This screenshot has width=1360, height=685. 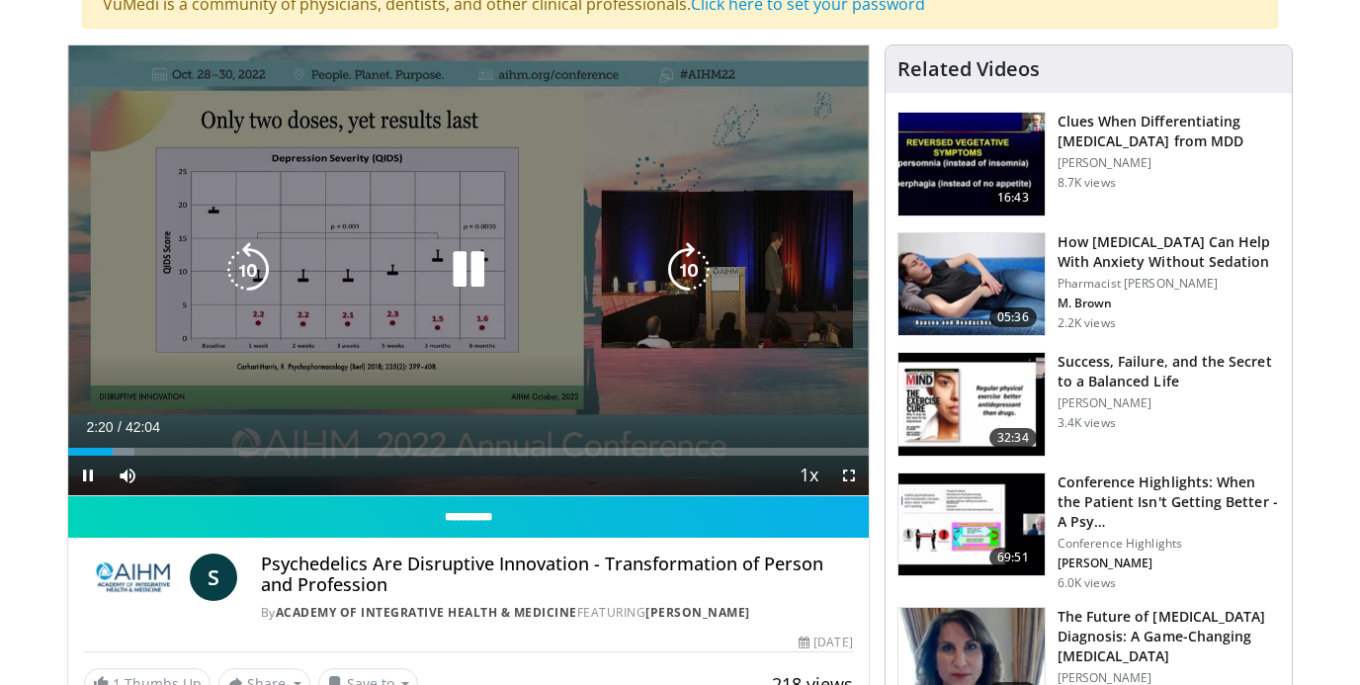 What do you see at coordinates (132, 577) in the screenshot?
I see `img: Academy of Integrative Health & Medicine` at bounding box center [132, 577].